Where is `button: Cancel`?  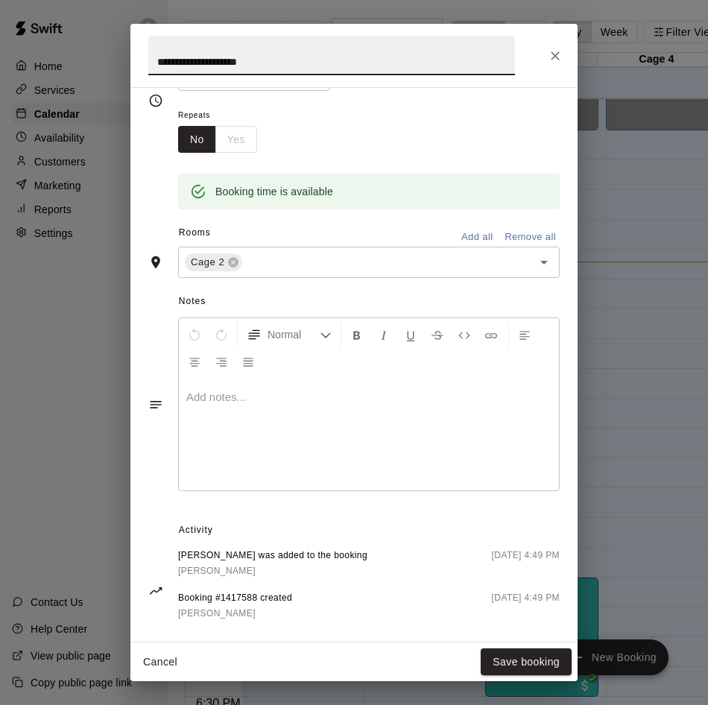 button: Cancel is located at coordinates (160, 662).